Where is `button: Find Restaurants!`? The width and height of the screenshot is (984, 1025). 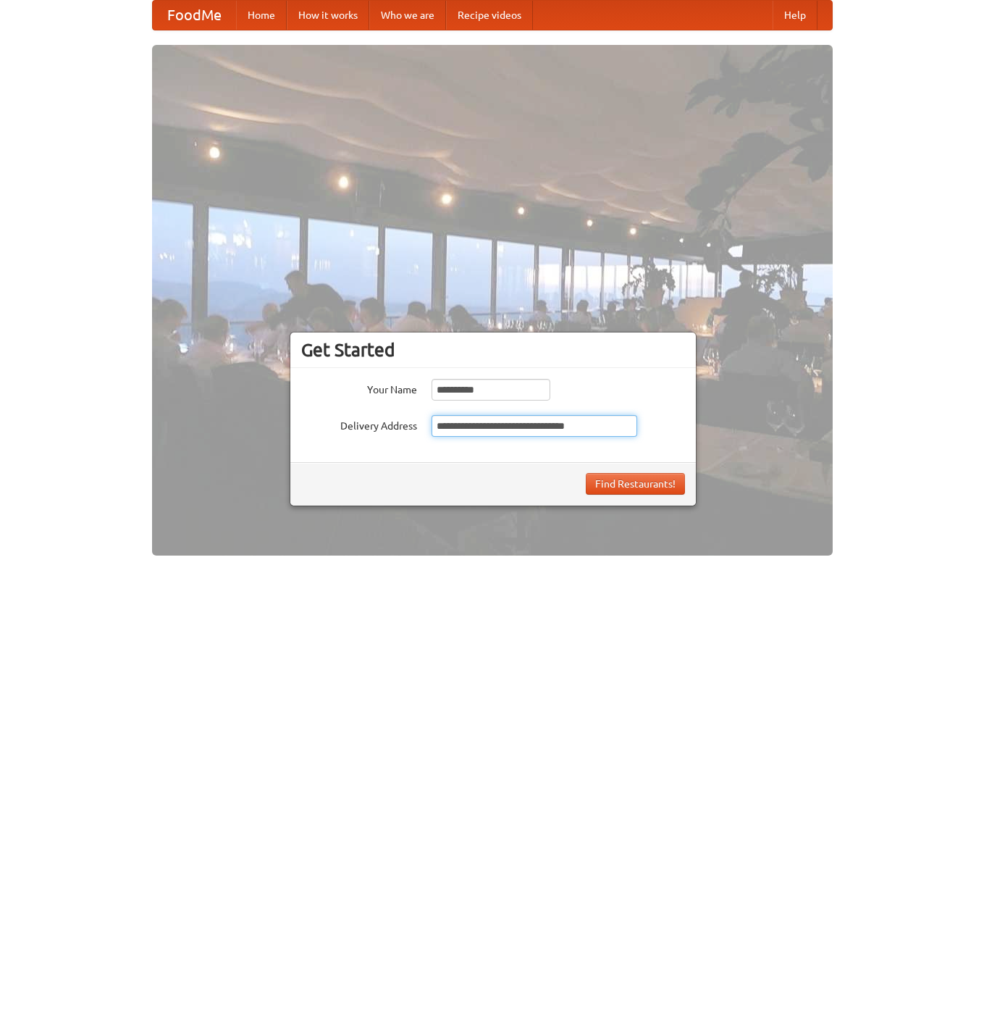
button: Find Restaurants! is located at coordinates (635, 484).